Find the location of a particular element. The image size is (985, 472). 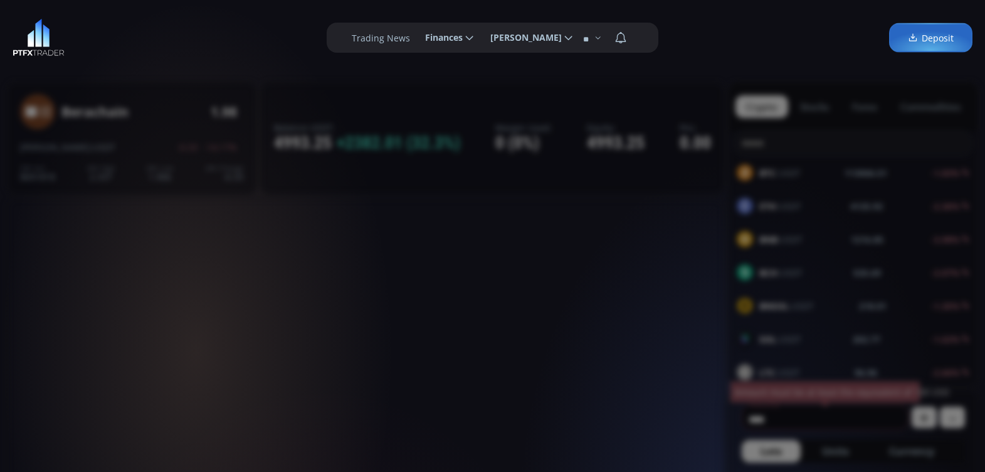

span: Deposit is located at coordinates (931, 38).